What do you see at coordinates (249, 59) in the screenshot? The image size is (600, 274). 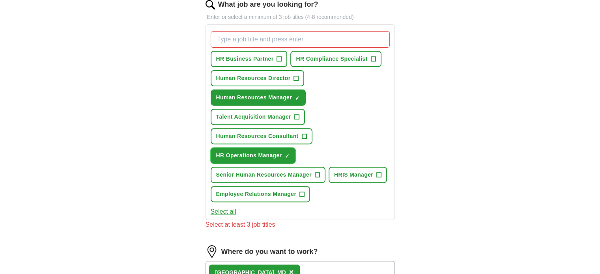 I see `button: HR Business Partner` at bounding box center [249, 59].